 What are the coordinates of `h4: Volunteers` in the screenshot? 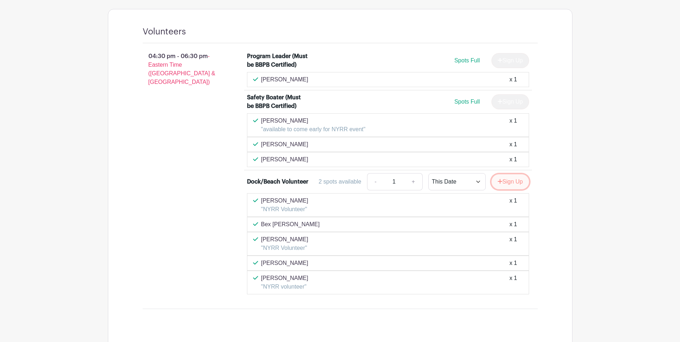 It's located at (164, 32).